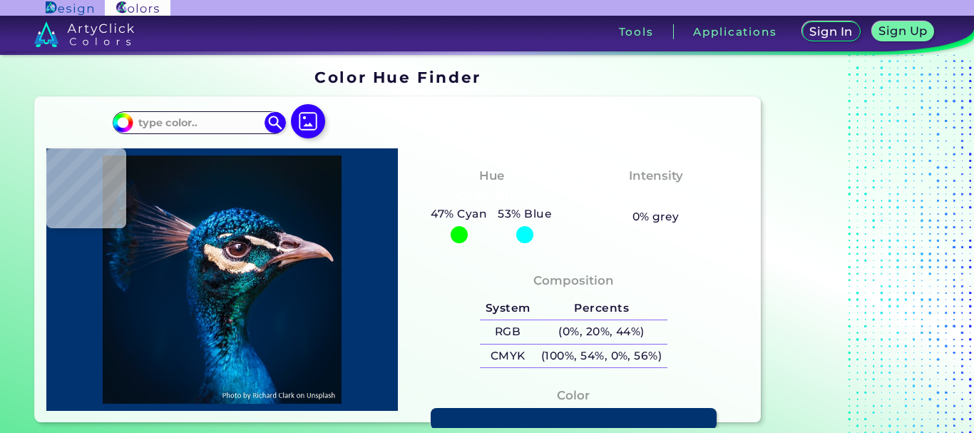 This screenshot has width=974, height=433. I want to click on h5: CMYK, so click(508, 356).